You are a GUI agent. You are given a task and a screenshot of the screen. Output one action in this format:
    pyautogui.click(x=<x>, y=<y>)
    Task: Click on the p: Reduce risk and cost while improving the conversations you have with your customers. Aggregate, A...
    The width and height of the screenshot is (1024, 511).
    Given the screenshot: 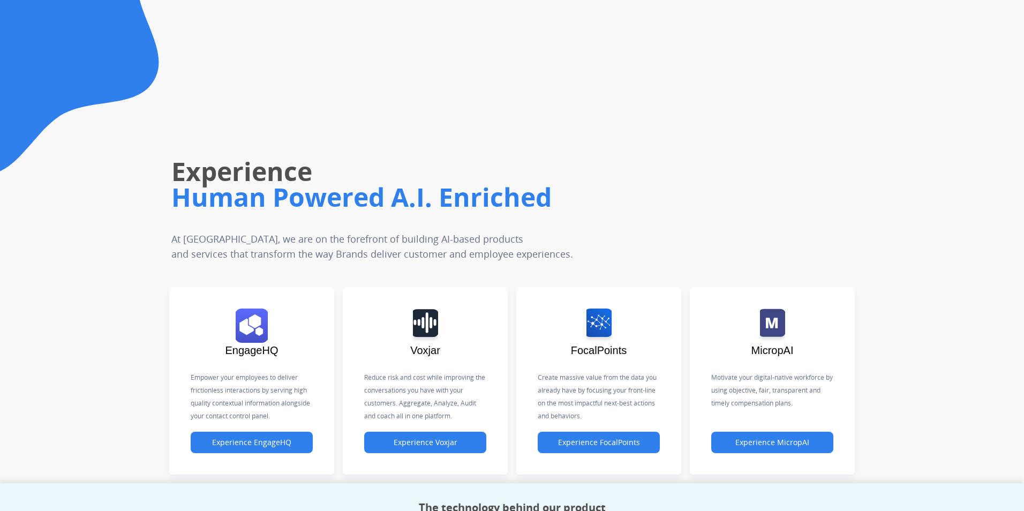 What is the action you would take?
    pyautogui.click(x=425, y=397)
    